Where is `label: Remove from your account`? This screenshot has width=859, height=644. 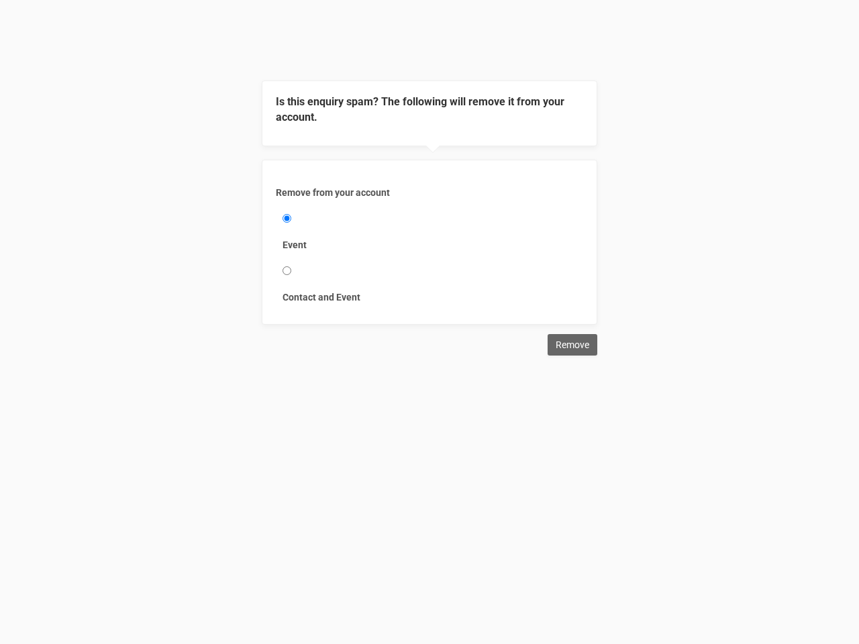
label: Remove from your account is located at coordinates (429, 193).